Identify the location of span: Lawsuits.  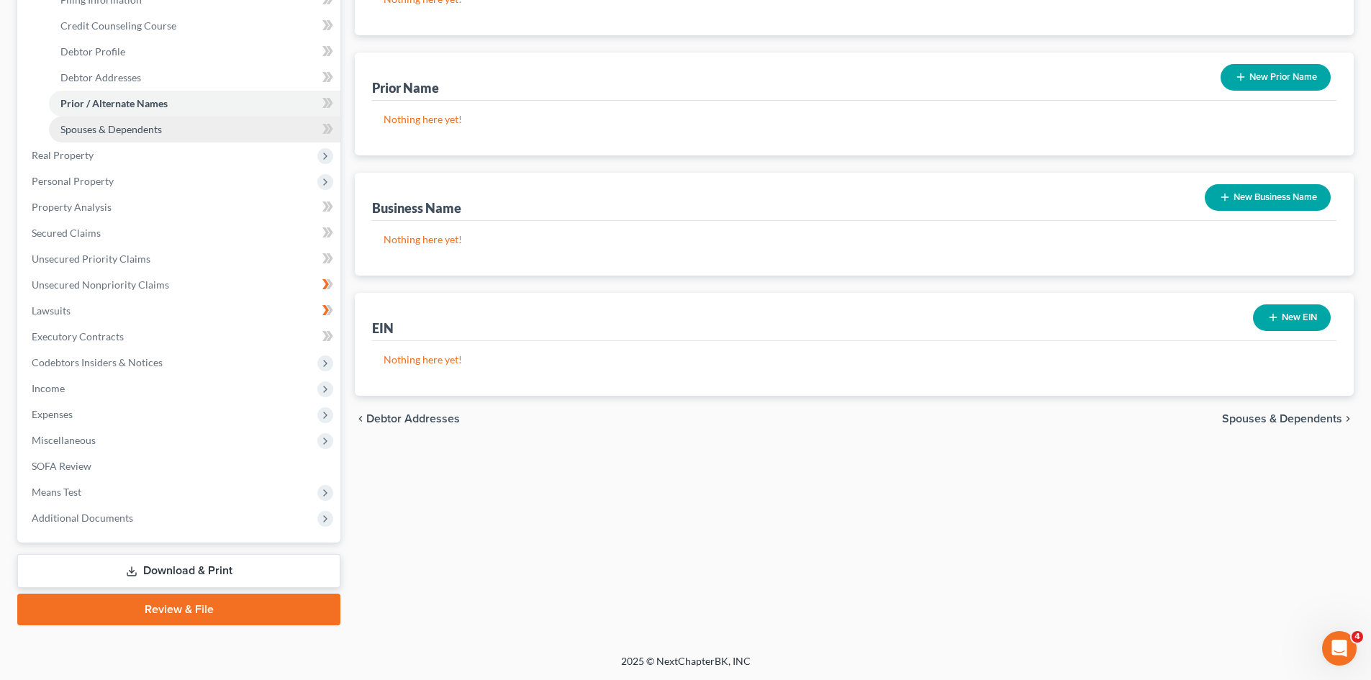
(51, 310).